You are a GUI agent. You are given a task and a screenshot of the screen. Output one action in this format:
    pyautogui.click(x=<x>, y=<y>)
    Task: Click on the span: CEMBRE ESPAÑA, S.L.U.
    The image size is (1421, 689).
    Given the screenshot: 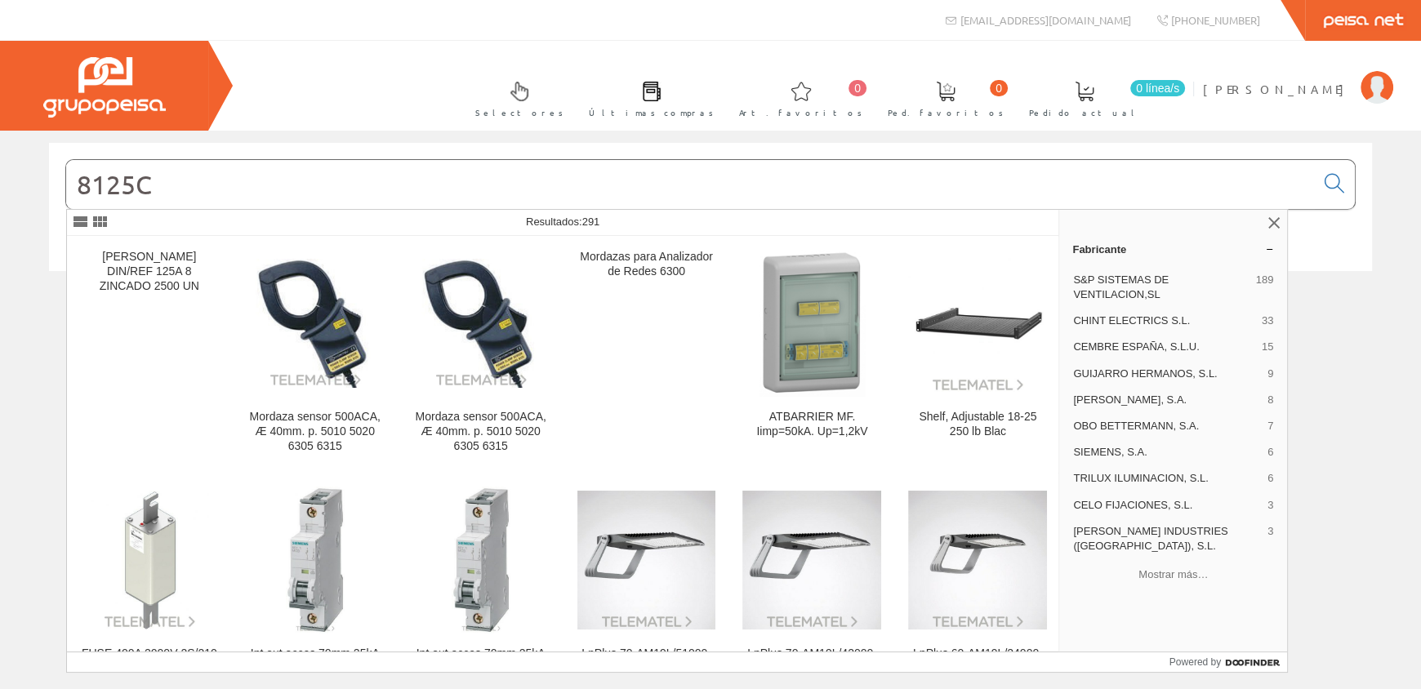 What is the action you would take?
    pyautogui.click(x=1164, y=347)
    